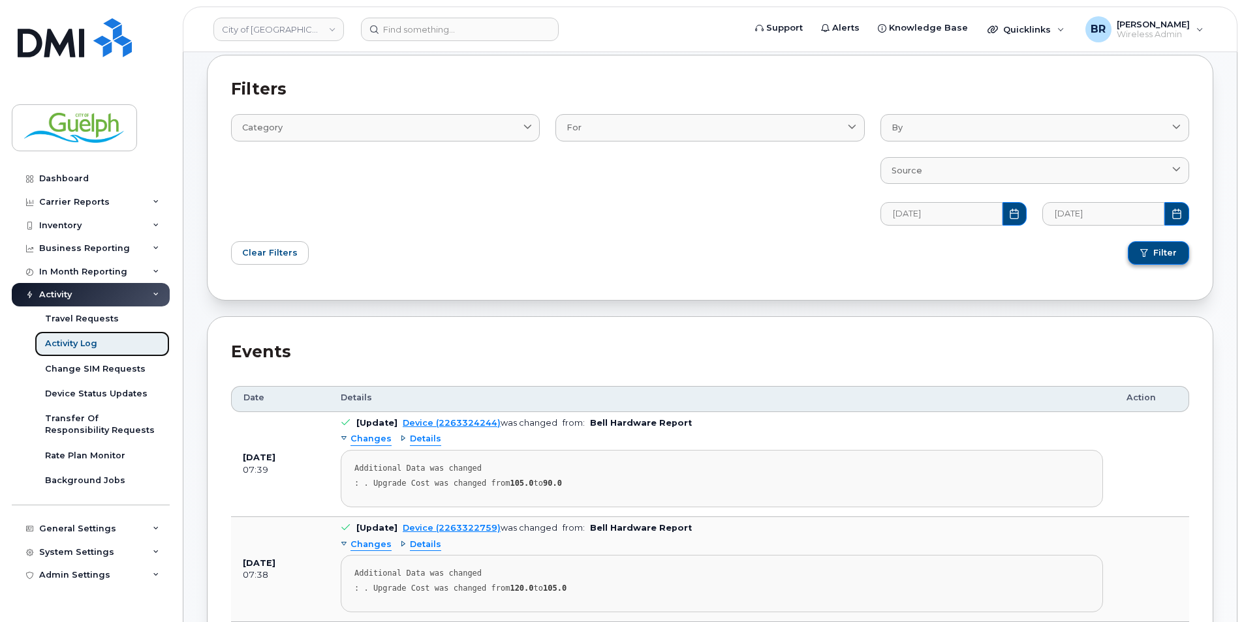 Image resolution: width=1244 pixels, height=622 pixels. Describe the element at coordinates (279, 29) in the screenshot. I see `a: City of Guelph` at that location.